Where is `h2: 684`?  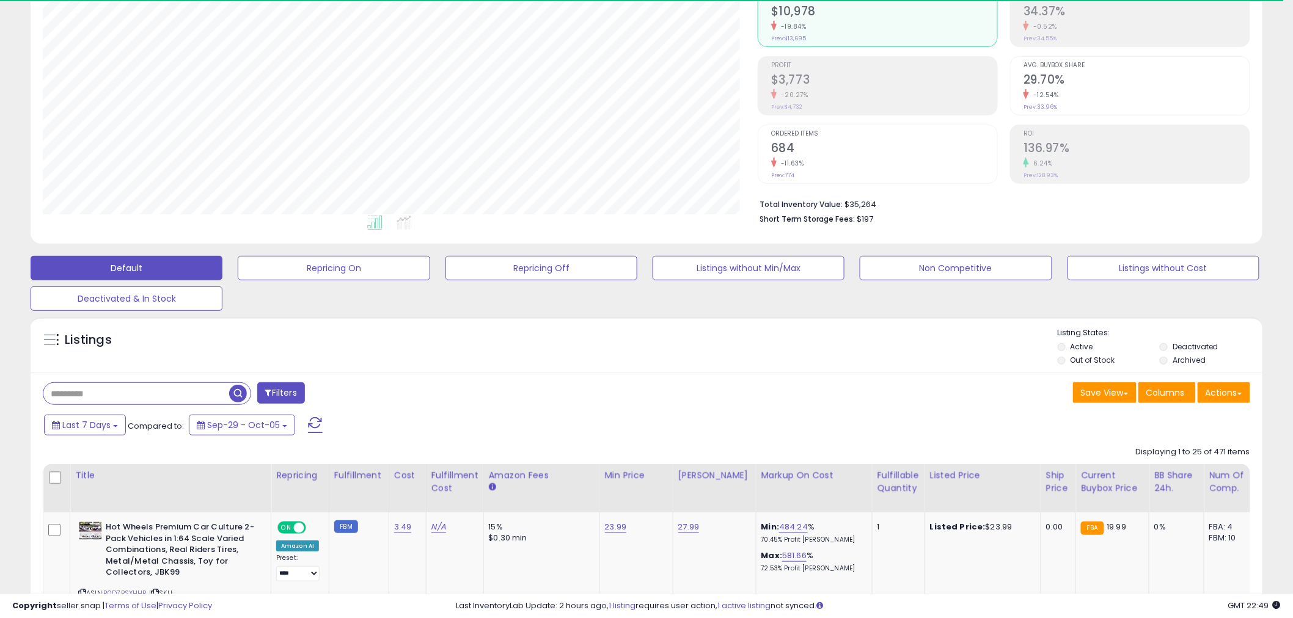 h2: 684 is located at coordinates (884, 149).